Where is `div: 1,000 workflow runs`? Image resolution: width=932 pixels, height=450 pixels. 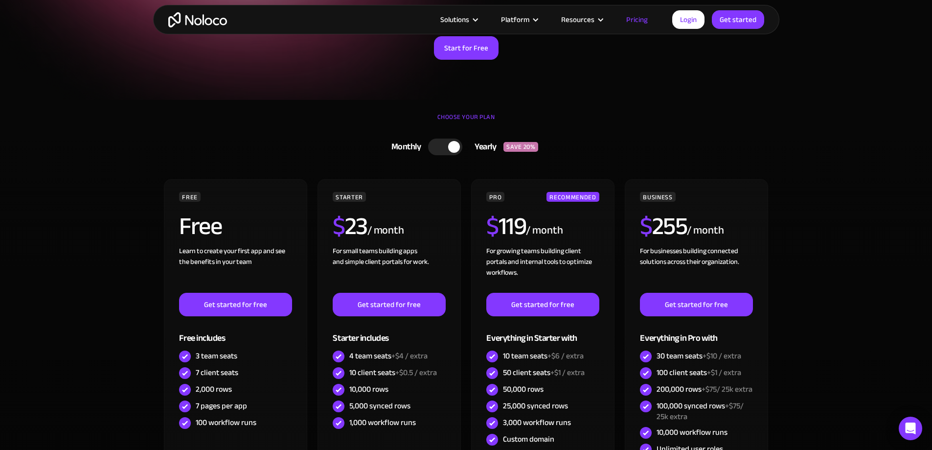
div: 1,000 workflow runs is located at coordinates (383, 422).